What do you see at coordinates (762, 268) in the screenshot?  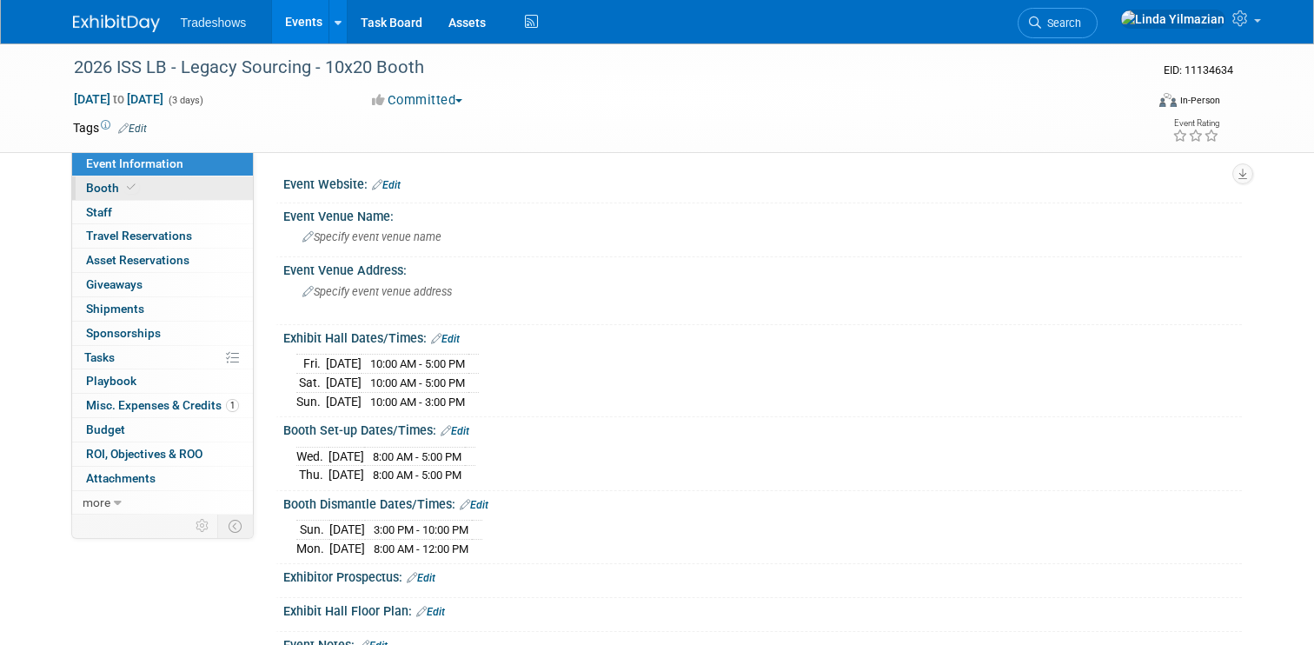 I see `div: Event Venue Address:` at bounding box center [762, 268].